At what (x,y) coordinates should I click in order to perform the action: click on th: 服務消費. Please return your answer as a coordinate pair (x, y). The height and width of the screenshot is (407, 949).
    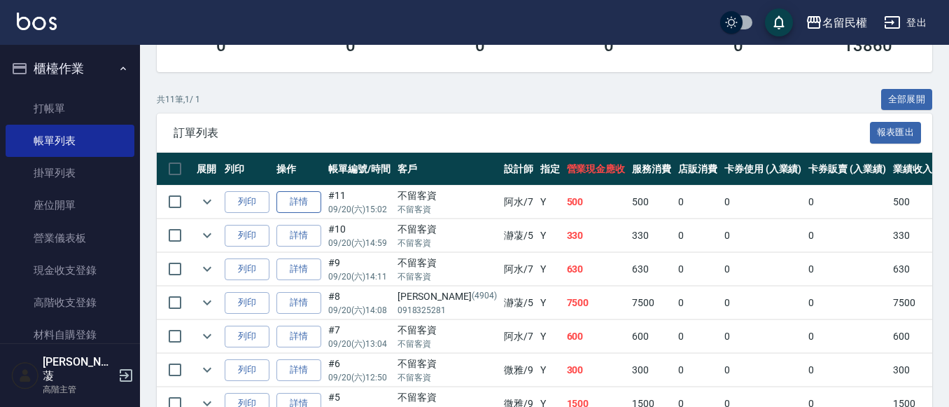
    Looking at the image, I should click on (652, 169).